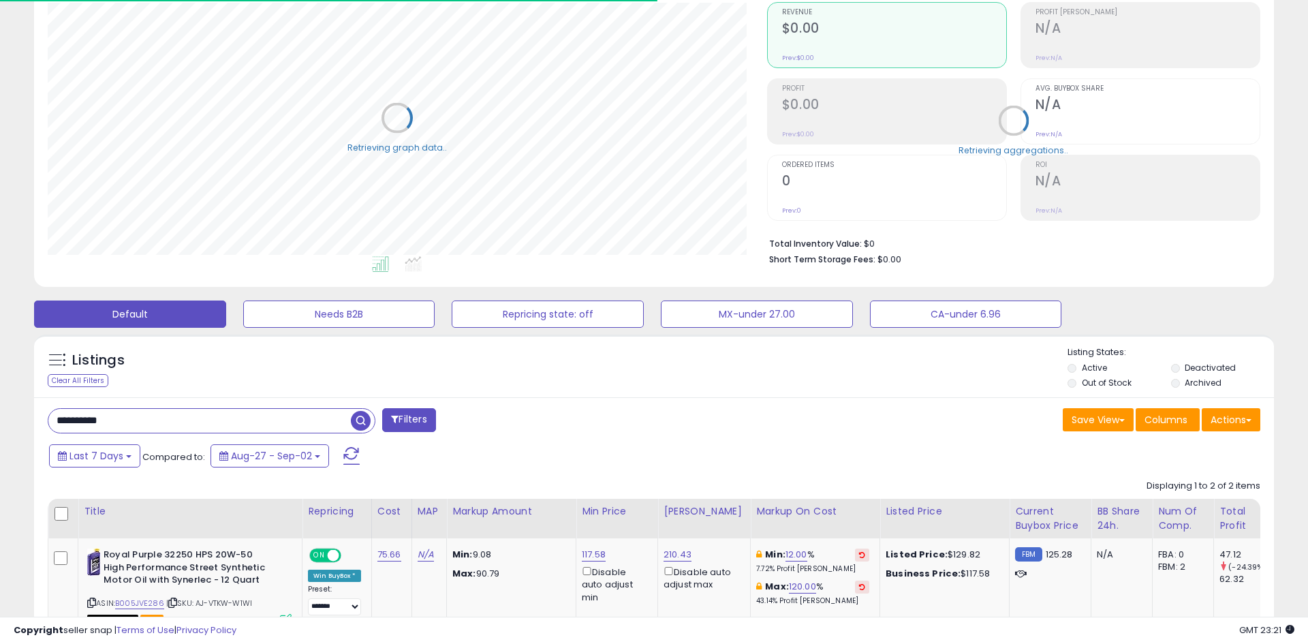 Image resolution: width=1308 pixels, height=644 pixels. Describe the element at coordinates (1121, 518) in the screenshot. I see `div: BB Share 24h.` at that location.